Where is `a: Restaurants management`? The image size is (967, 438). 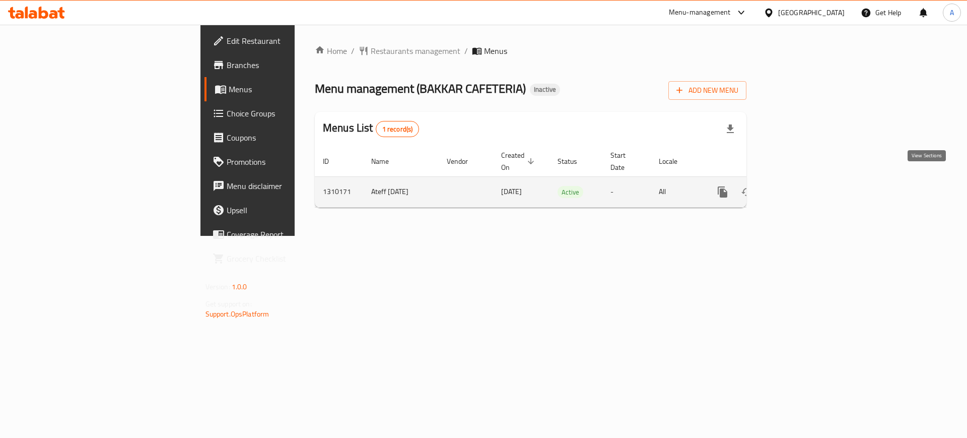
a: Restaurants management is located at coordinates (410, 51).